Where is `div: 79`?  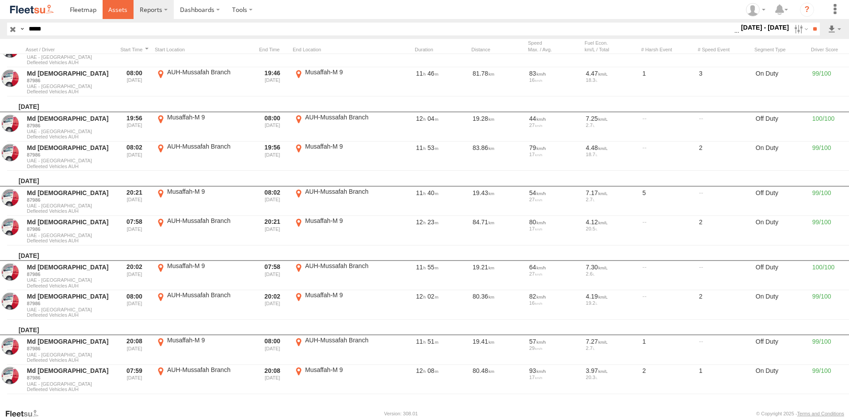
div: 79 is located at coordinates (554, 148).